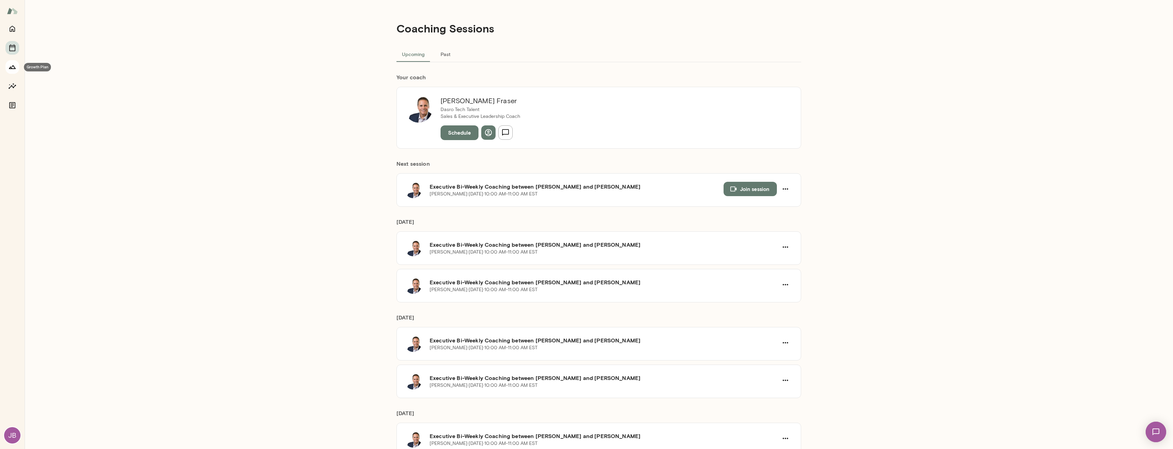  What do you see at coordinates (750, 189) in the screenshot?
I see `button: Join session` at bounding box center [750, 189].